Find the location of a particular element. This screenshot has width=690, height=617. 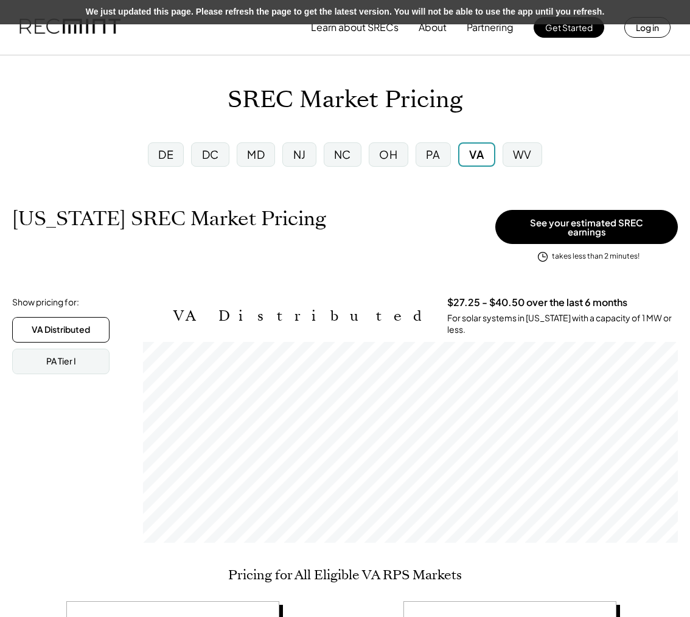

div: DE is located at coordinates (165, 154).